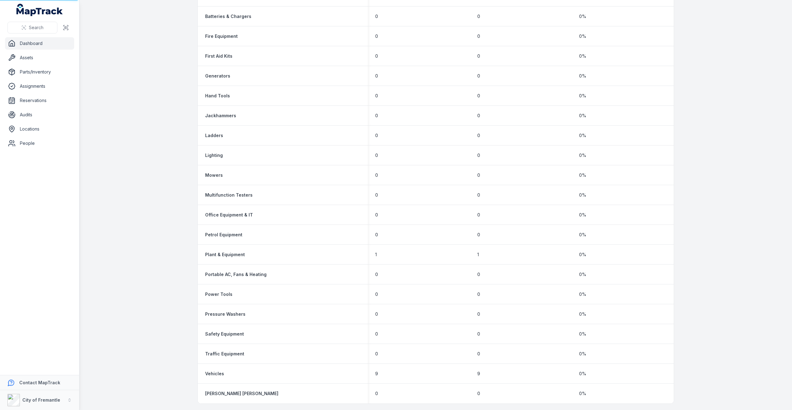 This screenshot has height=410, width=792. I want to click on a: Fire Equipment, so click(221, 36).